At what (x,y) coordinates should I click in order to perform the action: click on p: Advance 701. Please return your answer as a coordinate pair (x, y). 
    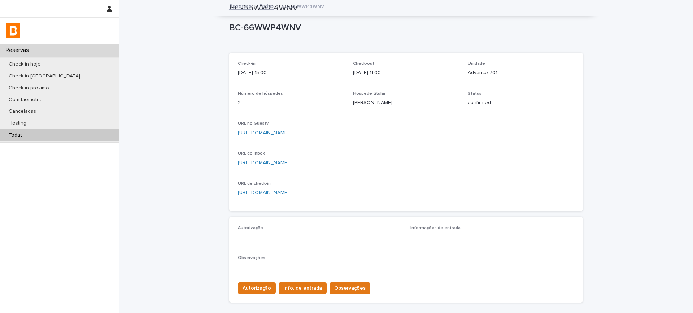
    Looking at the image, I should click on (520, 73).